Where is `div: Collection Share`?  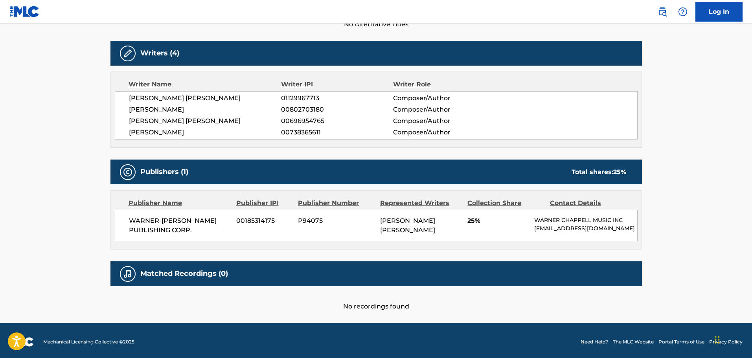
div: Collection Share is located at coordinates (505, 203).